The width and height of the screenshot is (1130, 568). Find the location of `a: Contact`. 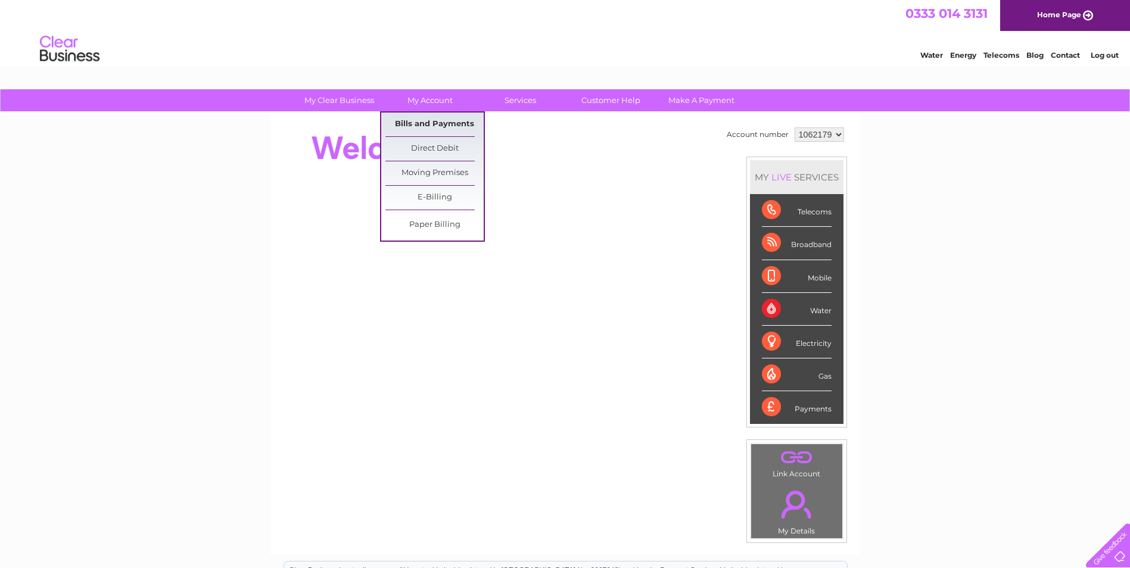

a: Contact is located at coordinates (1065, 55).